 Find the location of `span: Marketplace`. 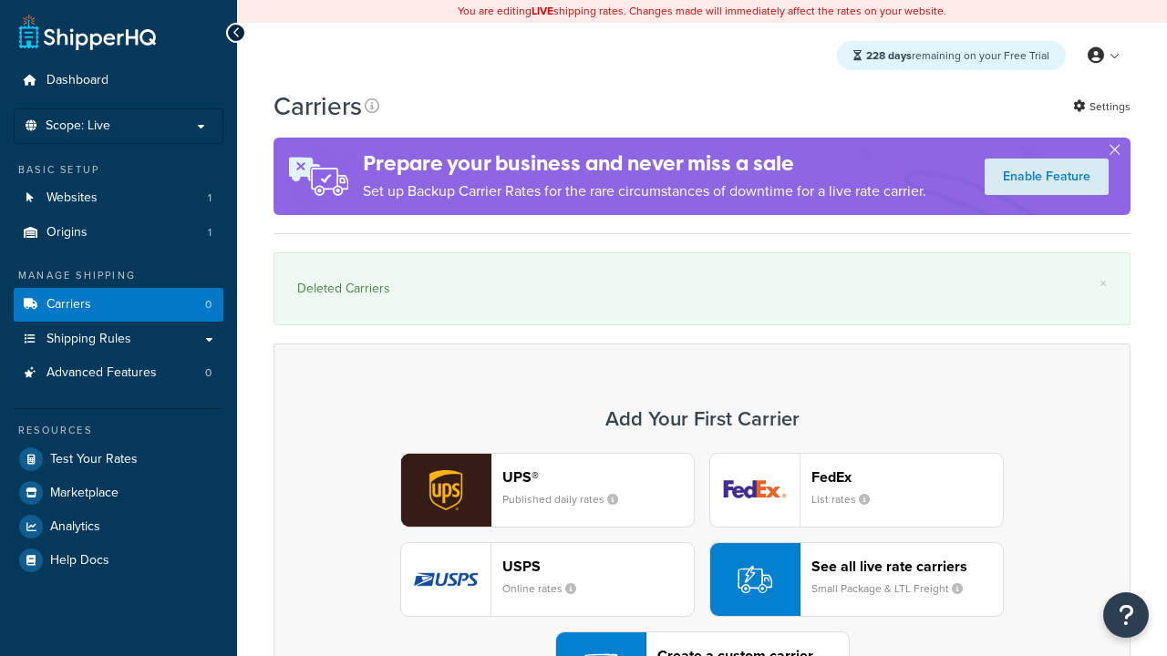

span: Marketplace is located at coordinates (84, 493).